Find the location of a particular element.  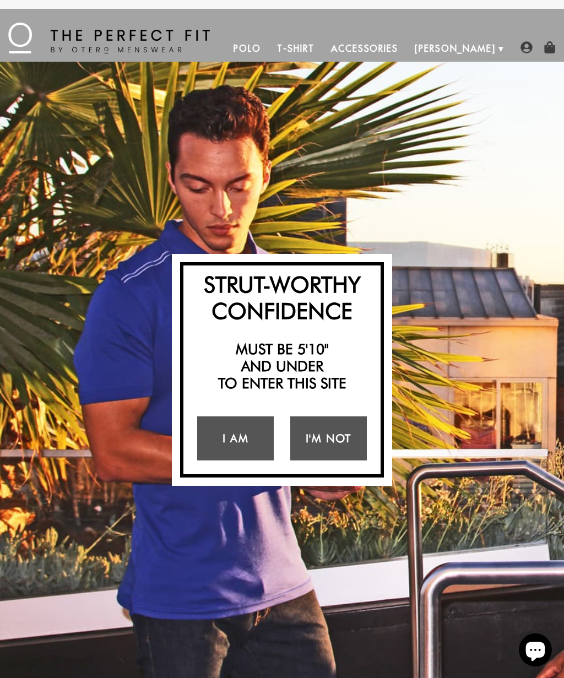

a: I Am is located at coordinates (235, 439).